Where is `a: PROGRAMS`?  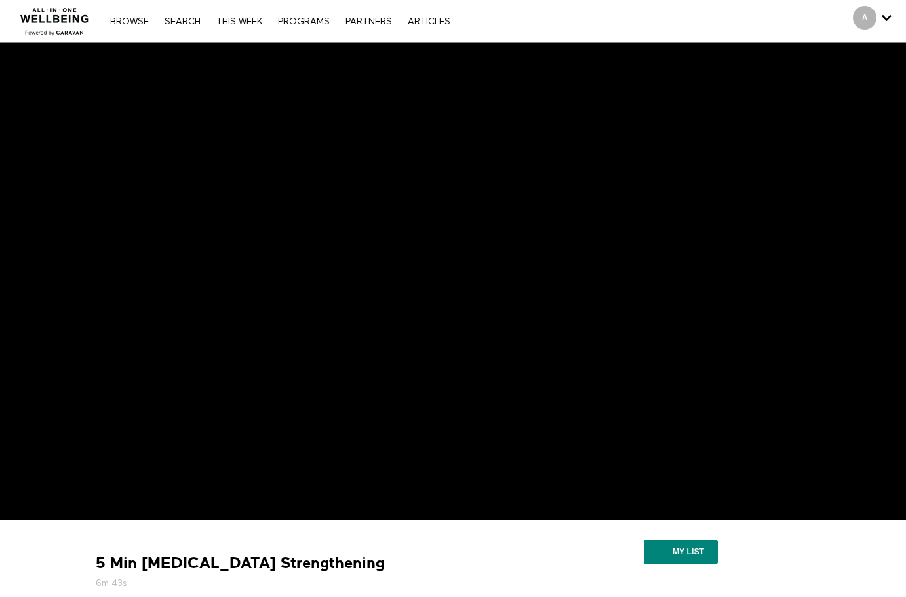
a: PROGRAMS is located at coordinates (304, 22).